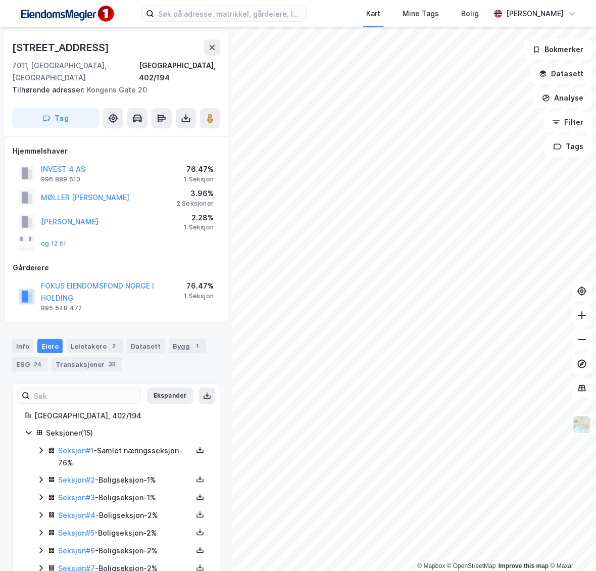 The height and width of the screenshot is (571, 596). I want to click on button: Filter, so click(568, 122).